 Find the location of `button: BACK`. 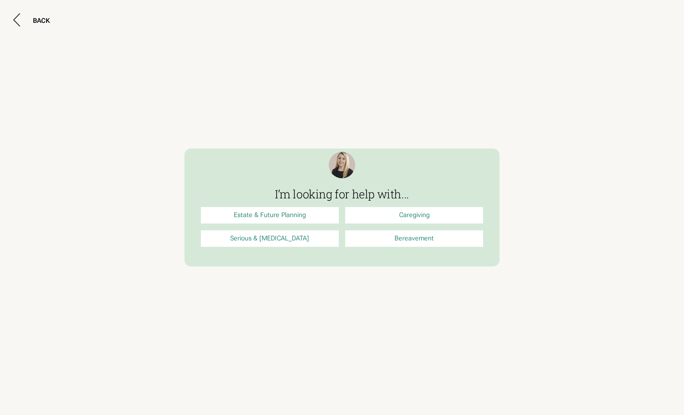

button: BACK is located at coordinates (32, 21).